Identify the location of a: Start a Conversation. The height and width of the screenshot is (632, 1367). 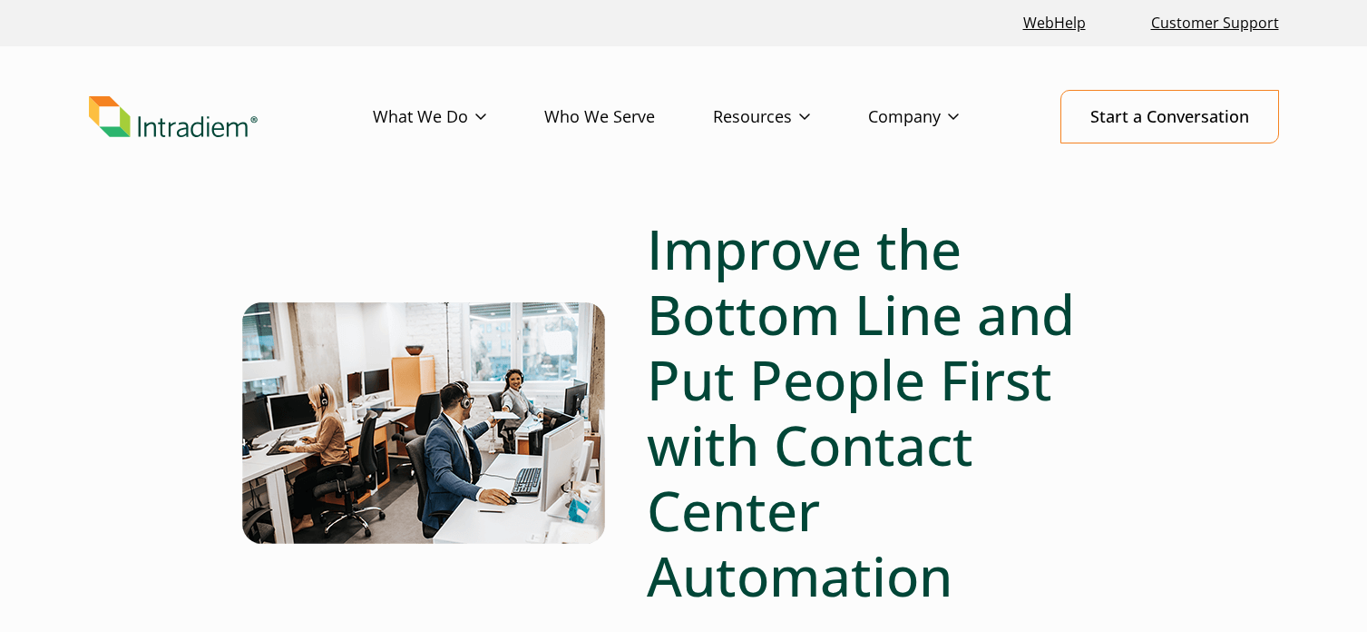
(1170, 116).